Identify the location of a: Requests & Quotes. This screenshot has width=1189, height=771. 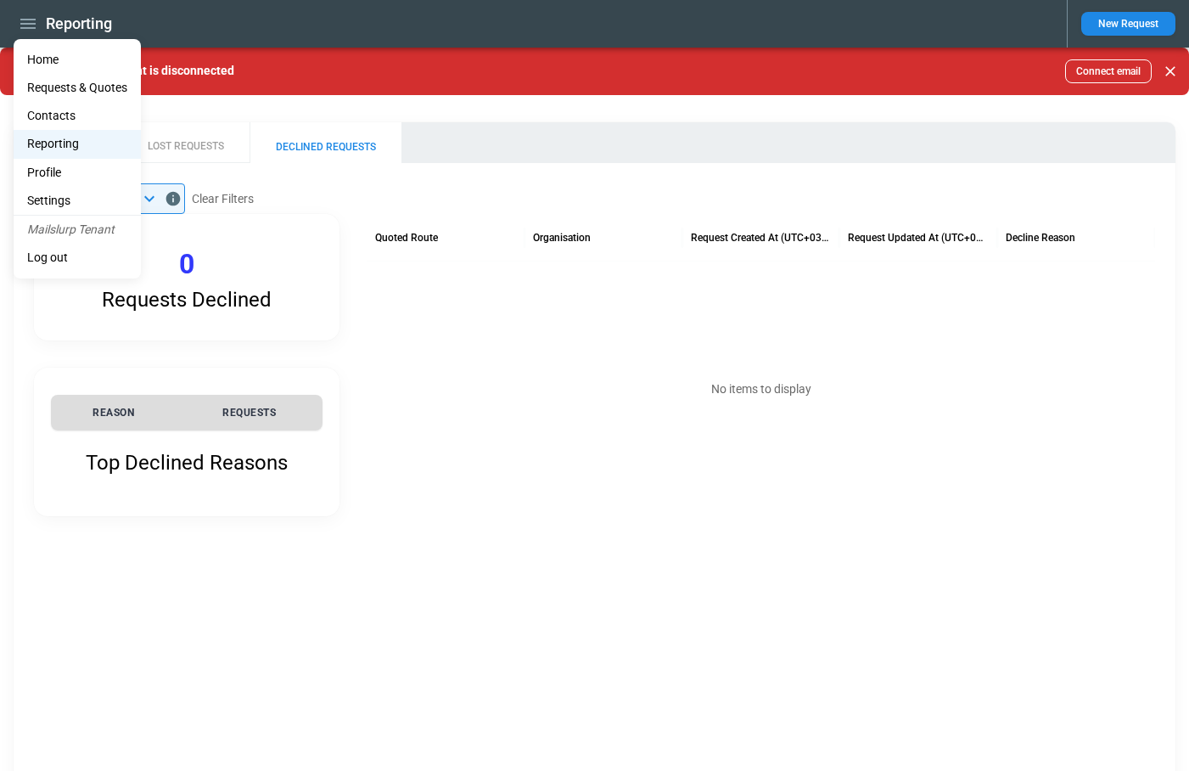
(77, 87).